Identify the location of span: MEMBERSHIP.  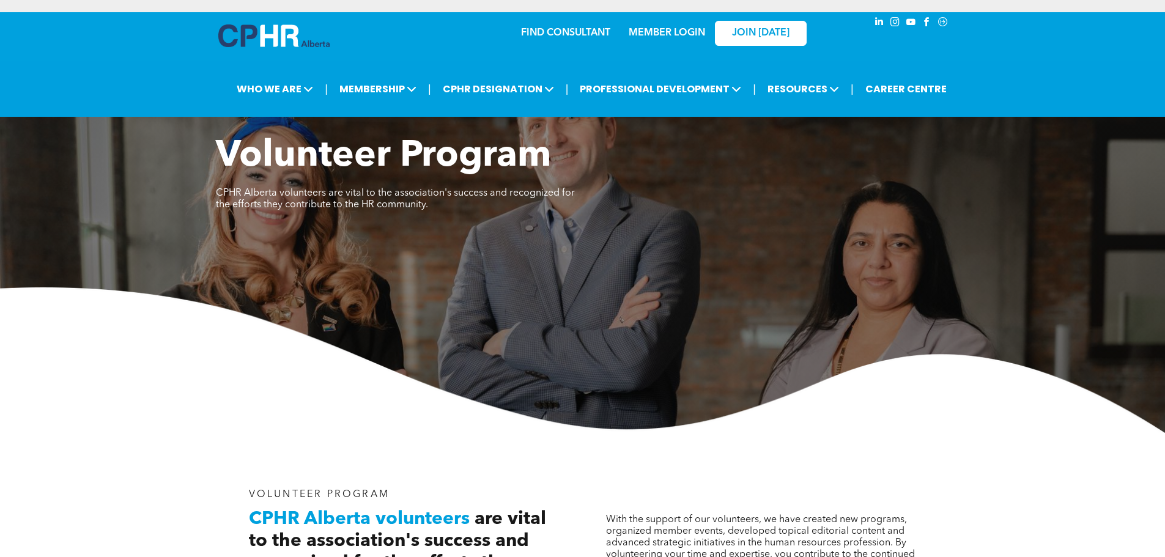
(378, 89).